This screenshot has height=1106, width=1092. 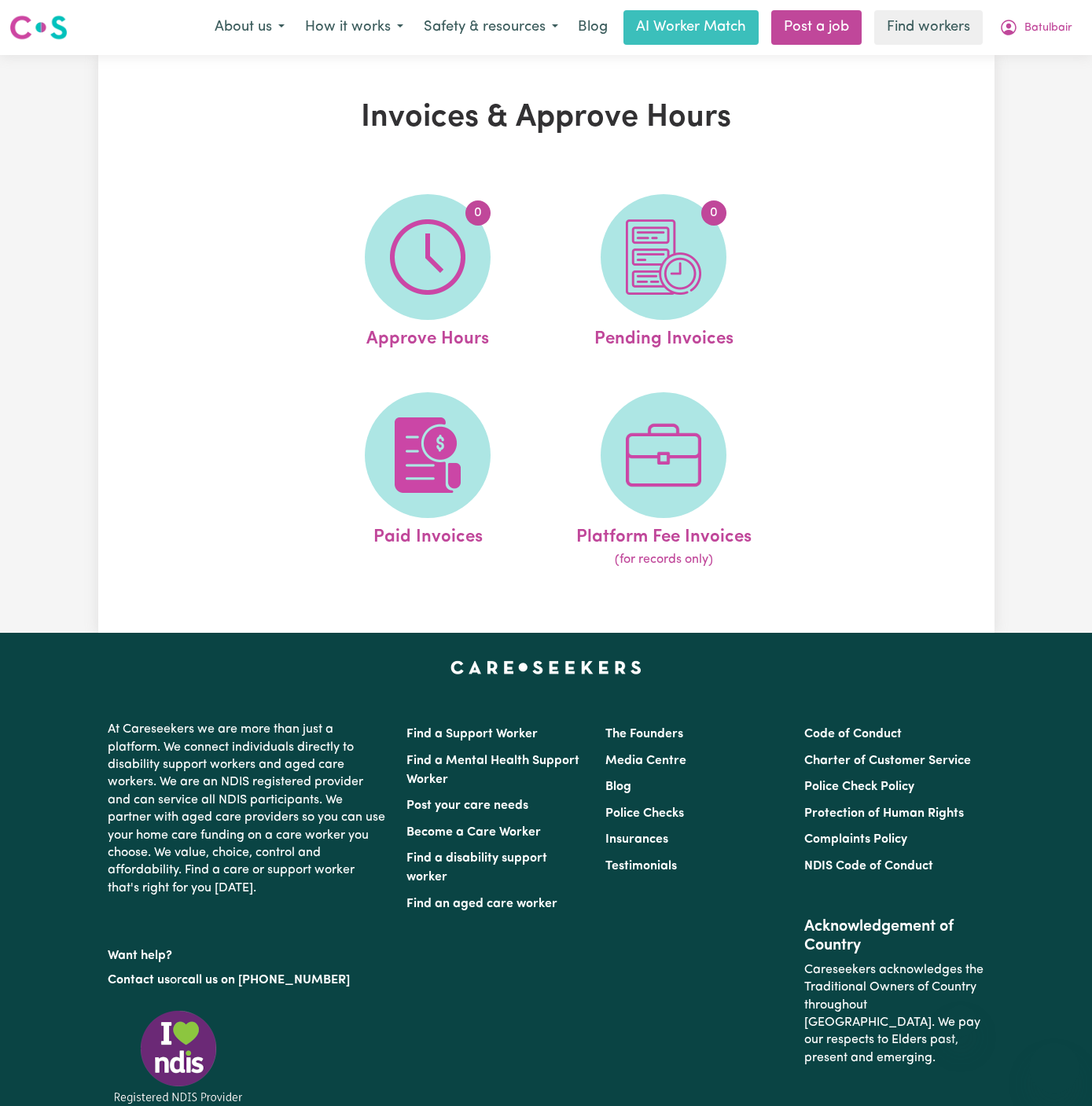 What do you see at coordinates (428, 274) in the screenshot?
I see `a: Approve Hours` at bounding box center [428, 274].